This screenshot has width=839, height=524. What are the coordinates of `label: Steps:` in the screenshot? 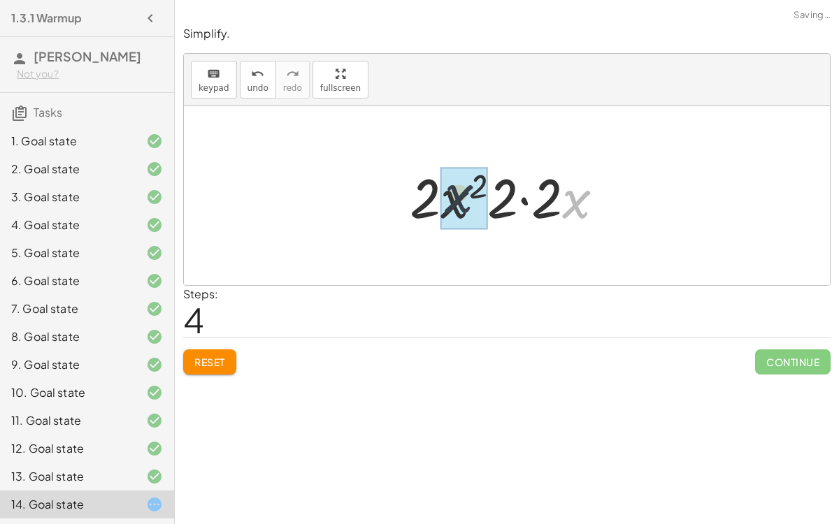 It's located at (201, 294).